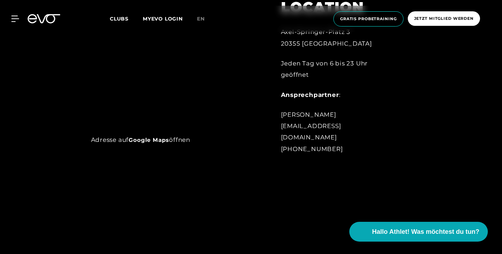 The height and width of the screenshot is (254, 502). I want to click on a: Google Maps, so click(149, 140).